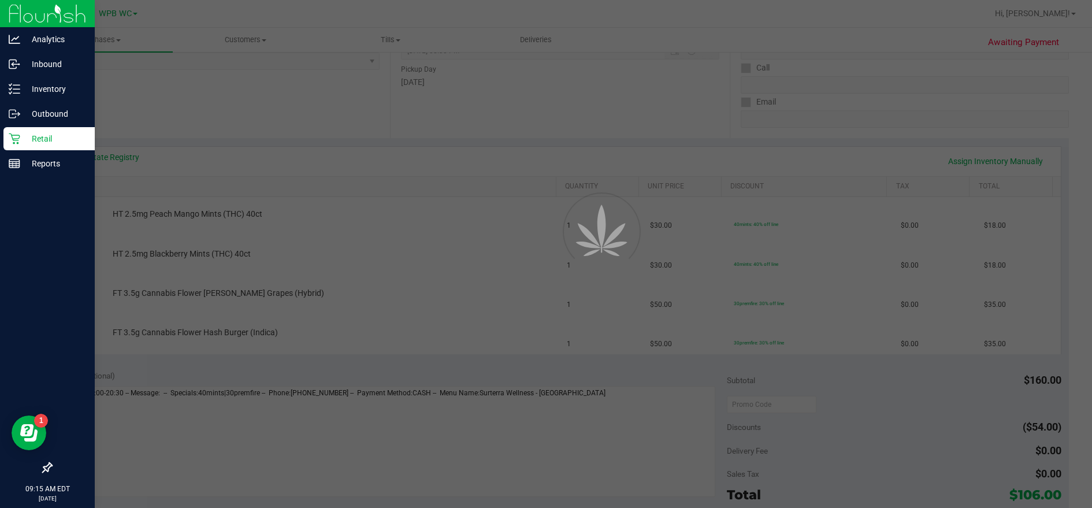 Image resolution: width=1092 pixels, height=508 pixels. I want to click on p: Inventory, so click(55, 89).